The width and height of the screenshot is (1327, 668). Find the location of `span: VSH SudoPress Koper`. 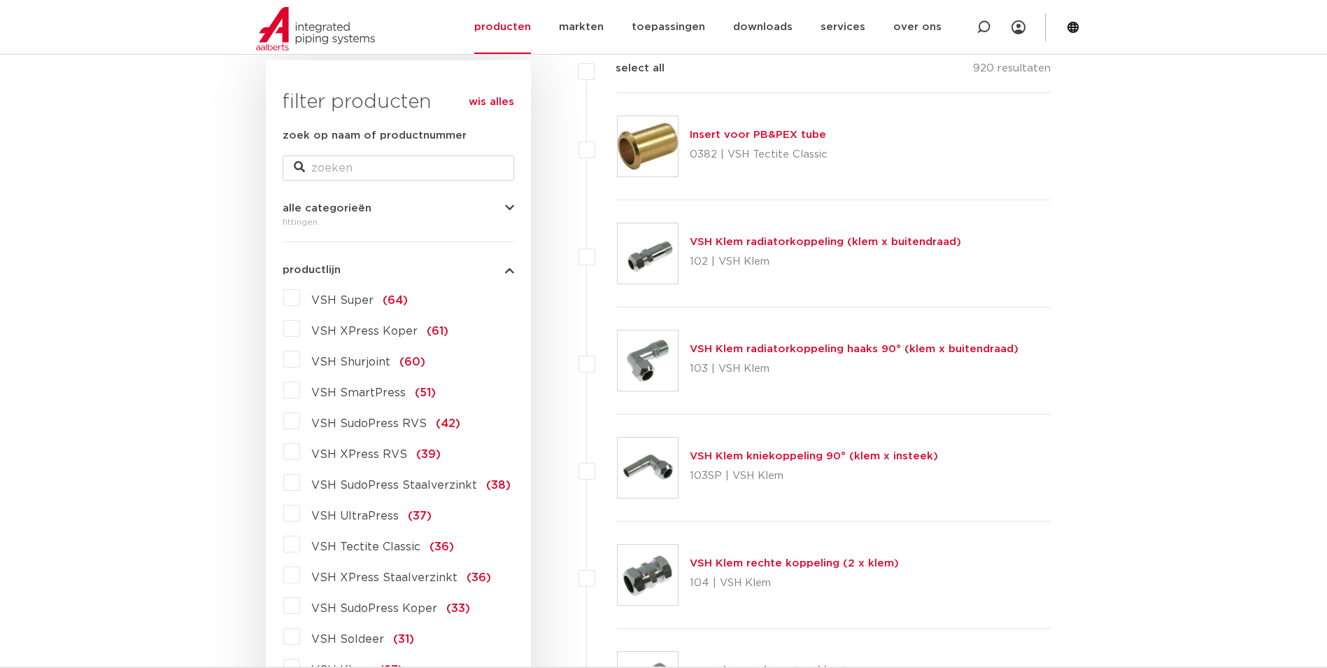

span: VSH SudoPress Koper is located at coordinates (374, 608).